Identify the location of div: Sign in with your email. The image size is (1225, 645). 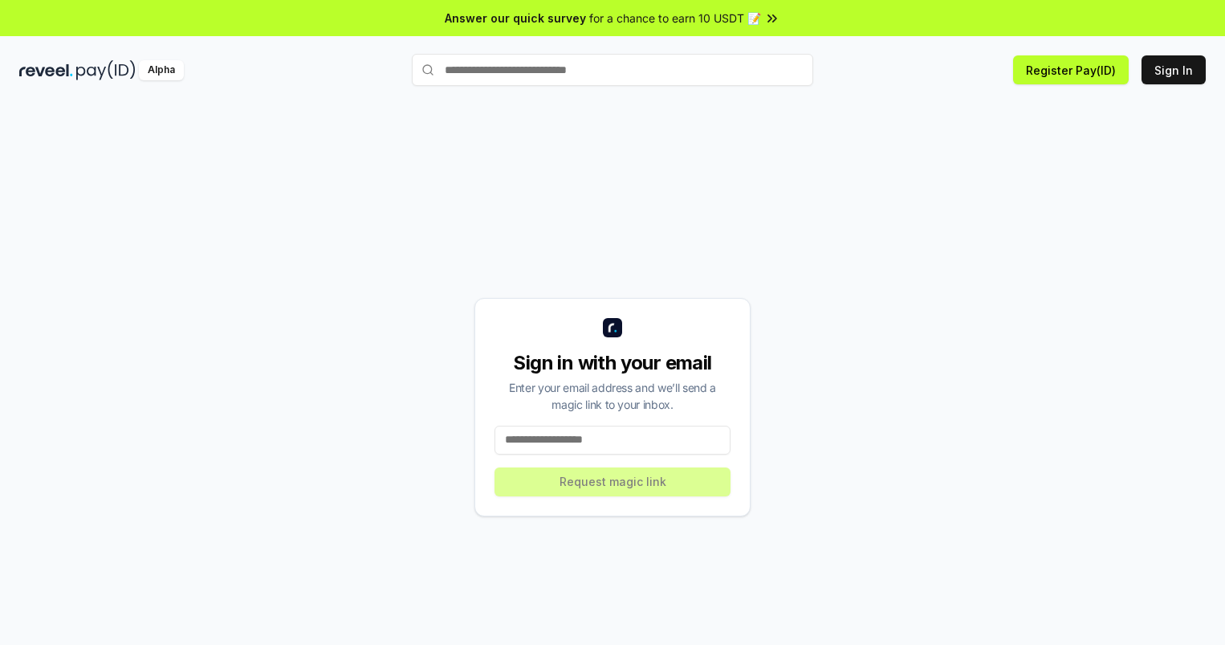
(612, 363).